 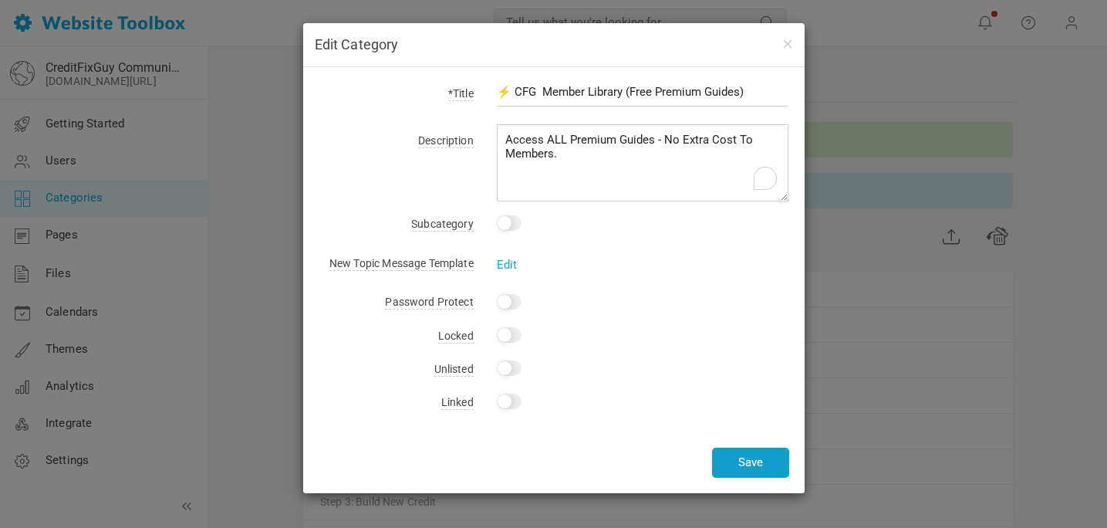 I want to click on span: Subcategory, so click(x=442, y=225).